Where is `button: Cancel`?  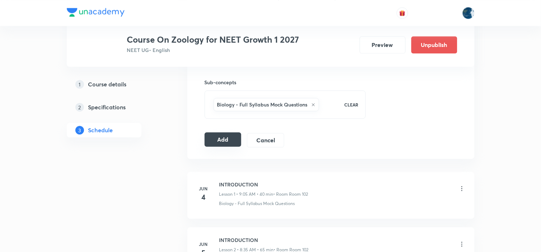
button: Cancel is located at coordinates (265, 140).